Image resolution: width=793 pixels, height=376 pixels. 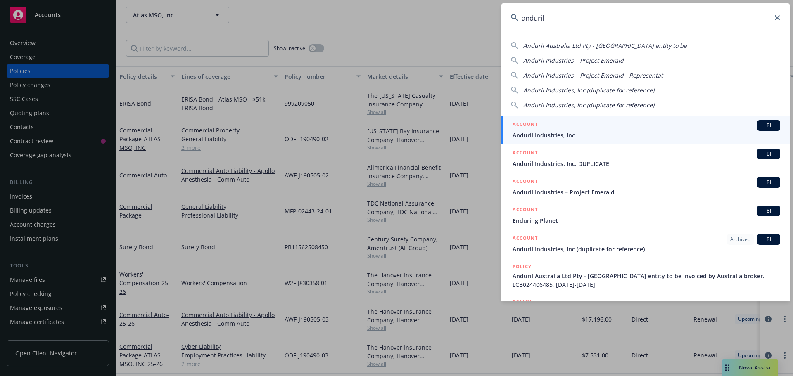 What do you see at coordinates (593, 75) in the screenshot?
I see `span: Anduril Industries – Project Emerald - Representat` at bounding box center [593, 75].